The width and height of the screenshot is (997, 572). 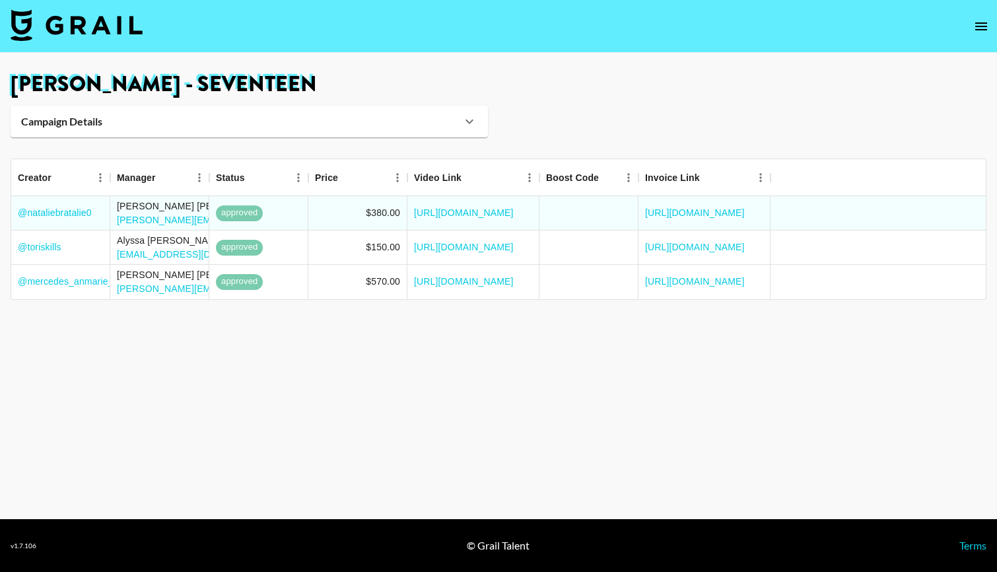 I want to click on a: Terms, so click(x=972, y=545).